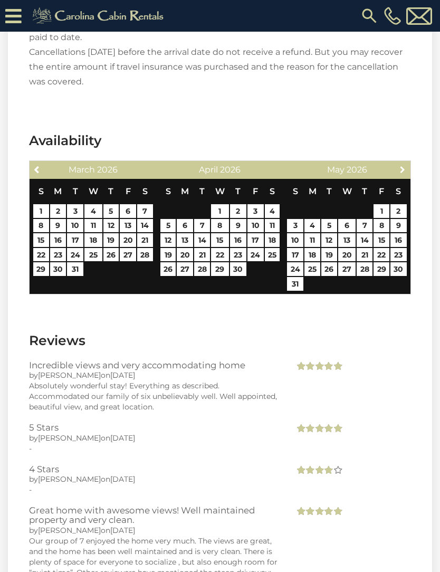 This screenshot has width=440, height=572. Describe the element at coordinates (154, 365) in the screenshot. I see `h3: Incredible views and very accommodating home` at that location.